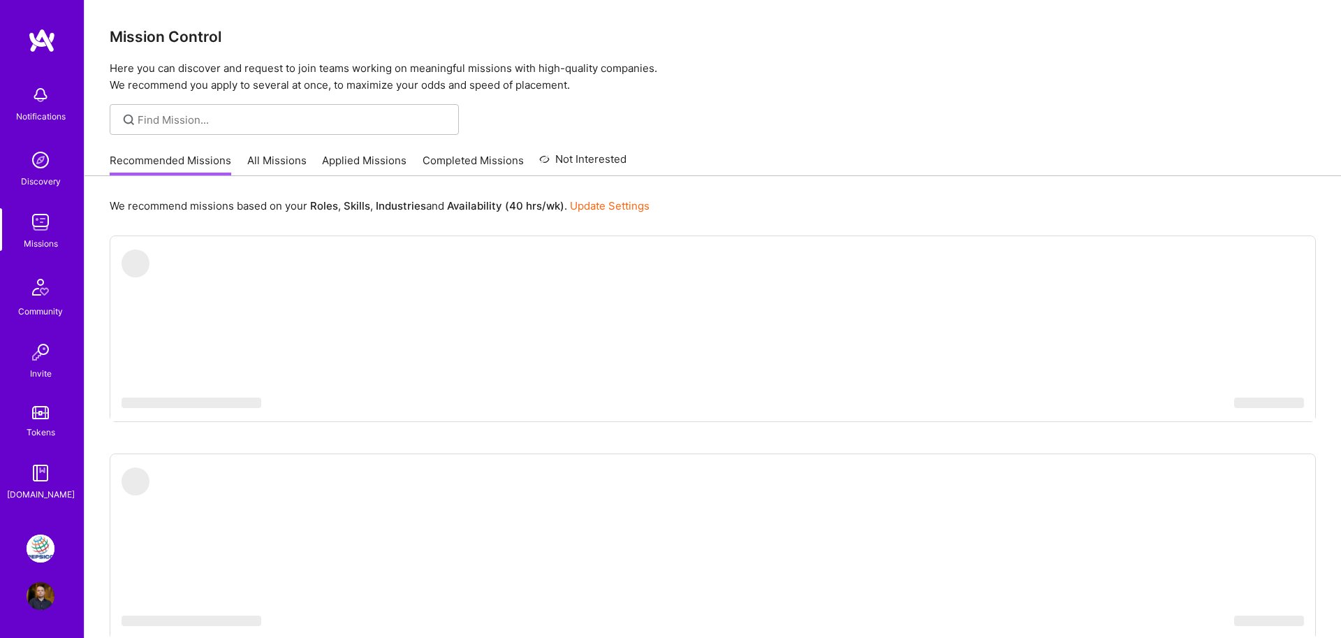 This screenshot has height=638, width=1341. I want to click on a: Applied Missions, so click(364, 164).